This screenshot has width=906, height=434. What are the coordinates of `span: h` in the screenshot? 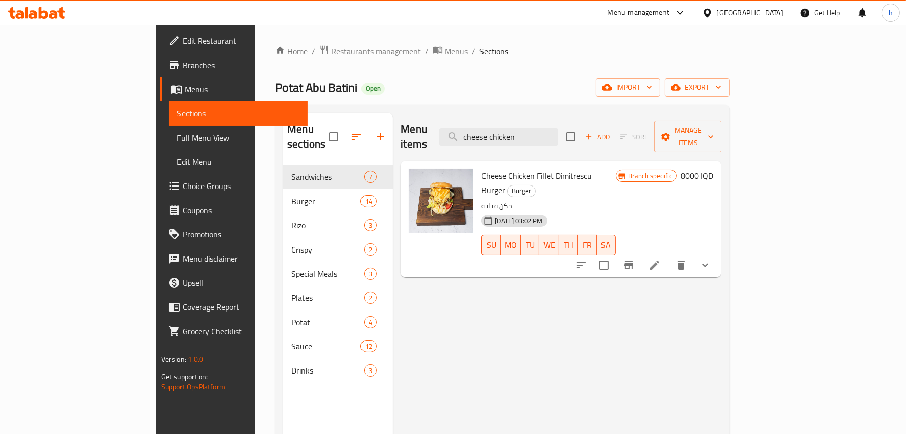 It's located at (891, 13).